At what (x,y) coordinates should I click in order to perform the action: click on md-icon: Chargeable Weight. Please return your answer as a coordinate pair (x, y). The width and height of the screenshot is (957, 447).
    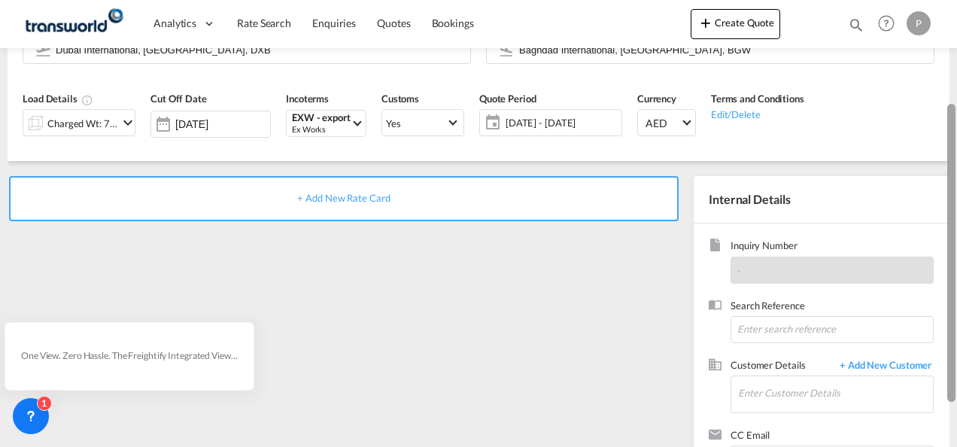
    Looking at the image, I should click on (87, 100).